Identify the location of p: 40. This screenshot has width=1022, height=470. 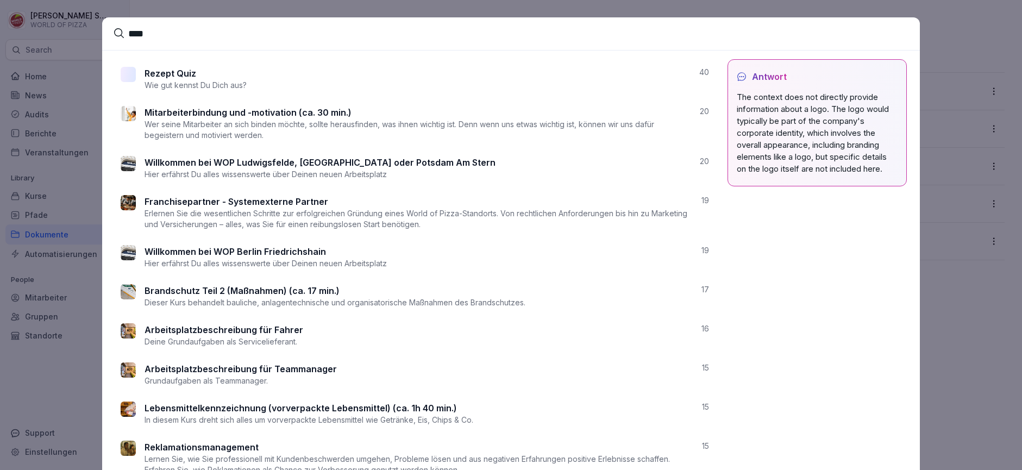
(704, 72).